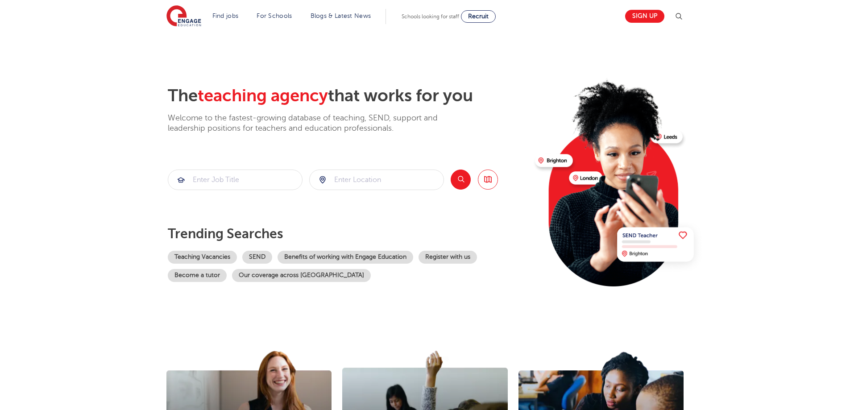  Describe the element at coordinates (447, 257) in the screenshot. I see `a: Register with us` at that location.